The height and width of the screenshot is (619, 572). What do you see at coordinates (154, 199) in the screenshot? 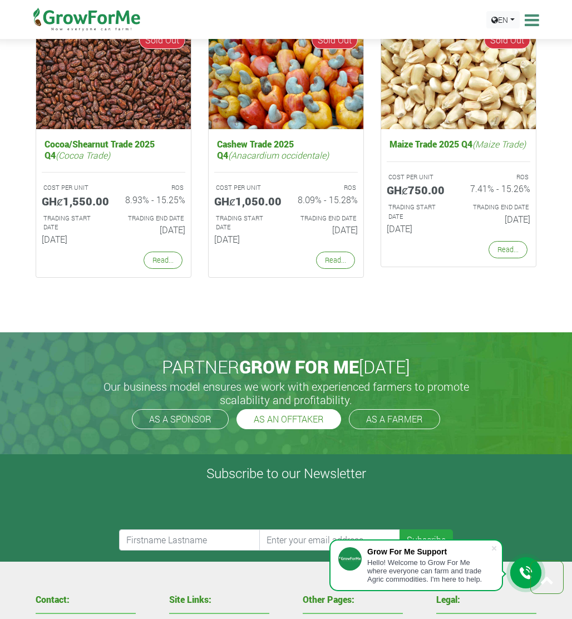
I see `h6: 8.93% - 15.25%` at bounding box center [154, 199].